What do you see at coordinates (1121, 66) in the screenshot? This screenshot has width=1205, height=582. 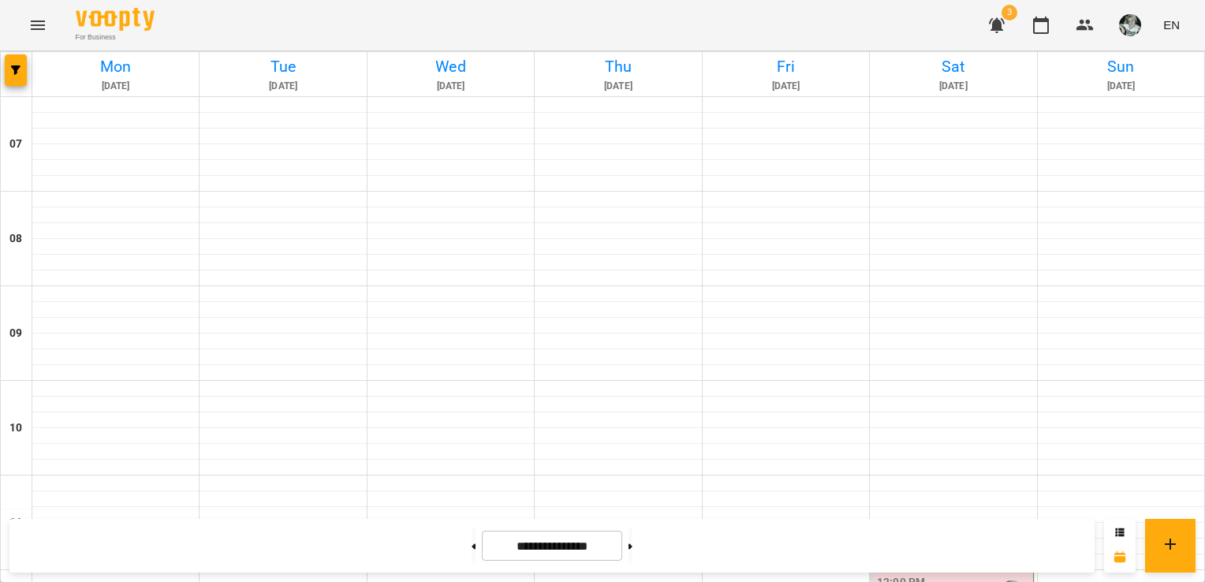 I see `h6: Sun` at bounding box center [1121, 66].